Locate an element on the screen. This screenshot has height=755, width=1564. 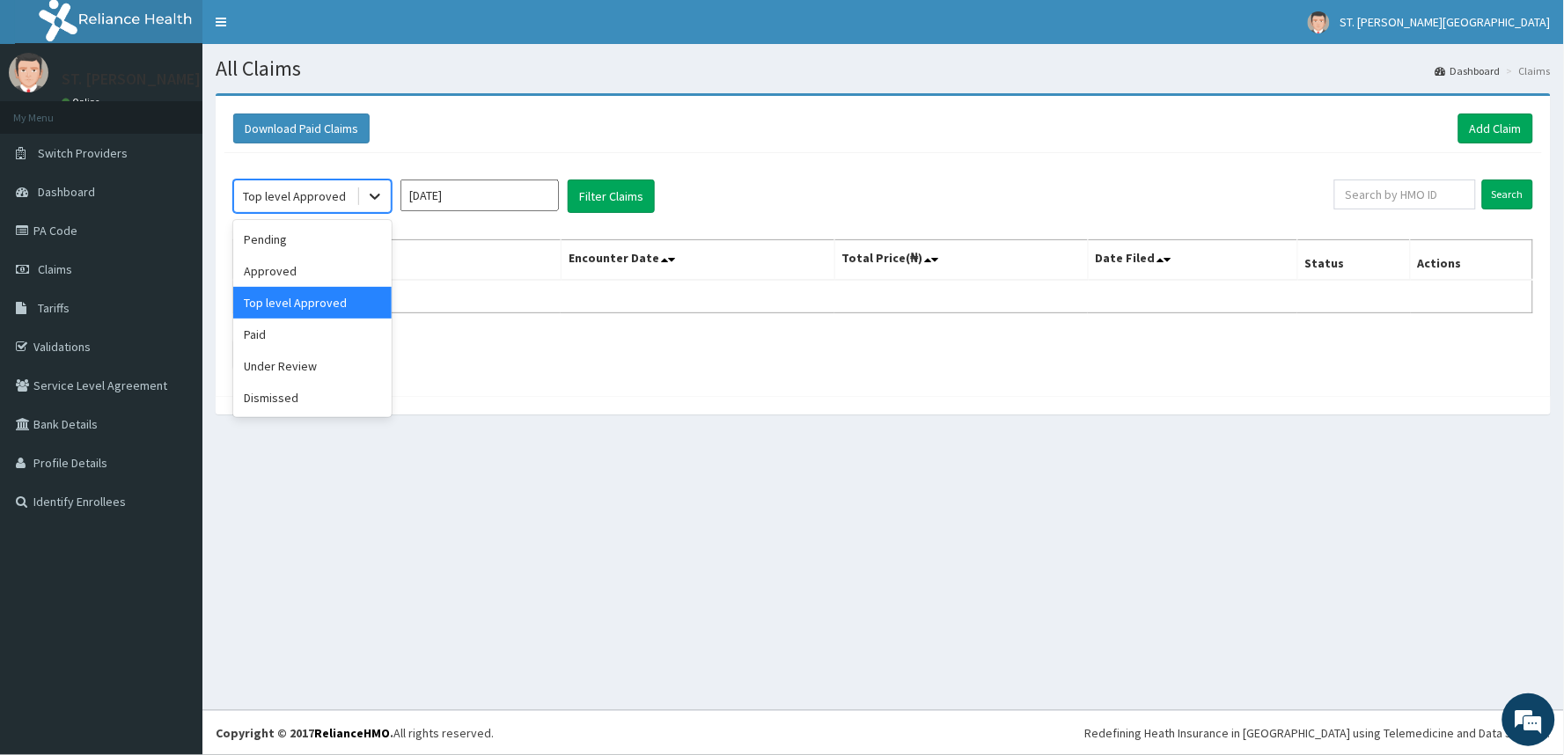
img: d_794563401_company_1708531726252_794563401 is located at coordinates (52, 110).